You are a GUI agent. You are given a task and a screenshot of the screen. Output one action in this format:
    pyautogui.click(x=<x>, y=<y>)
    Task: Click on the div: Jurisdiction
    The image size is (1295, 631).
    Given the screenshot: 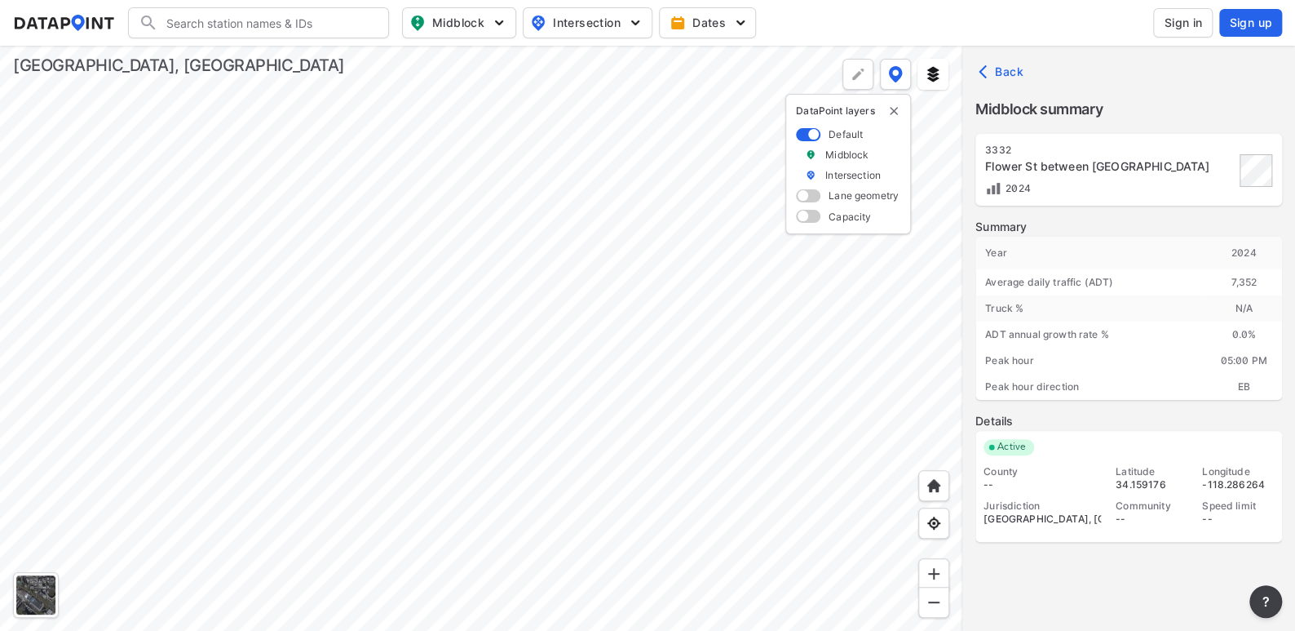 What is the action you would take?
    pyautogui.click(x=1042, y=506)
    